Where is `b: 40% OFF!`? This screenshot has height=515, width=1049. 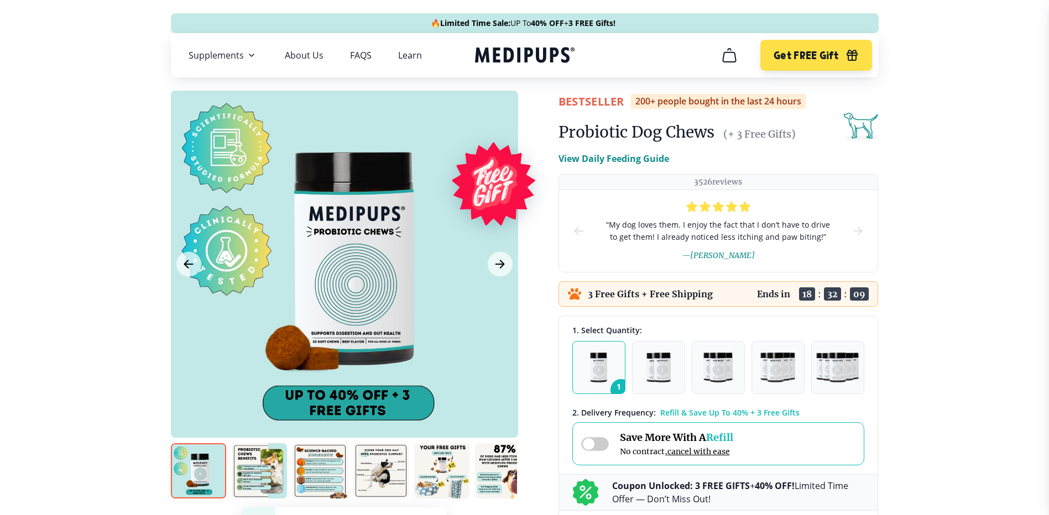
b: 40% OFF! is located at coordinates (775, 486).